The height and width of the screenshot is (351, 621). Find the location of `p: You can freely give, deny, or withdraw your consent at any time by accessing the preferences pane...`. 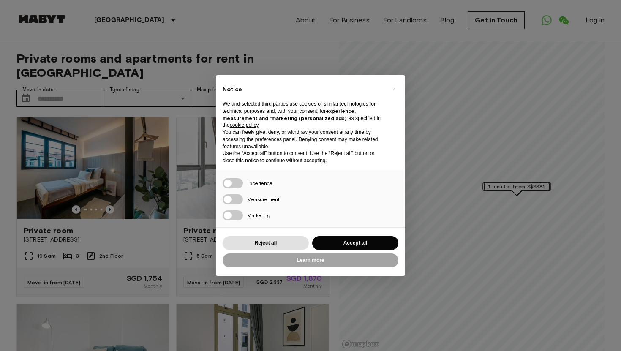

p: You can freely give, deny, or withdraw your consent at any time by accessing the preferences pane... is located at coordinates (304, 139).